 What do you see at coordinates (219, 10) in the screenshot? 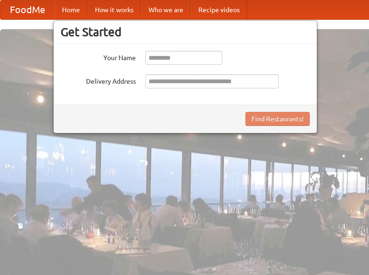
I see `a: Recipe videos` at bounding box center [219, 10].